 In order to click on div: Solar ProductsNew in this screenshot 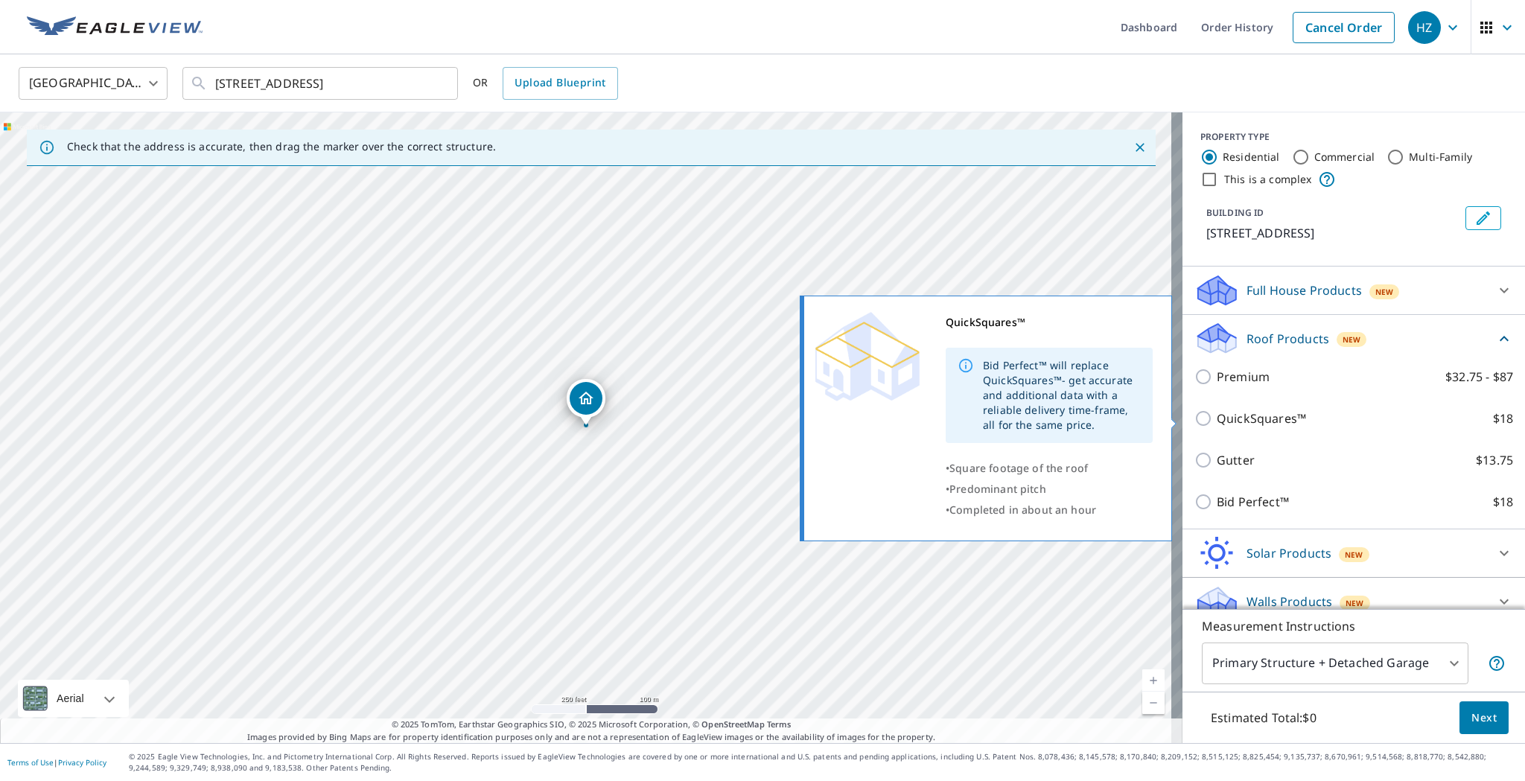, I will do `click(1354, 553)`.